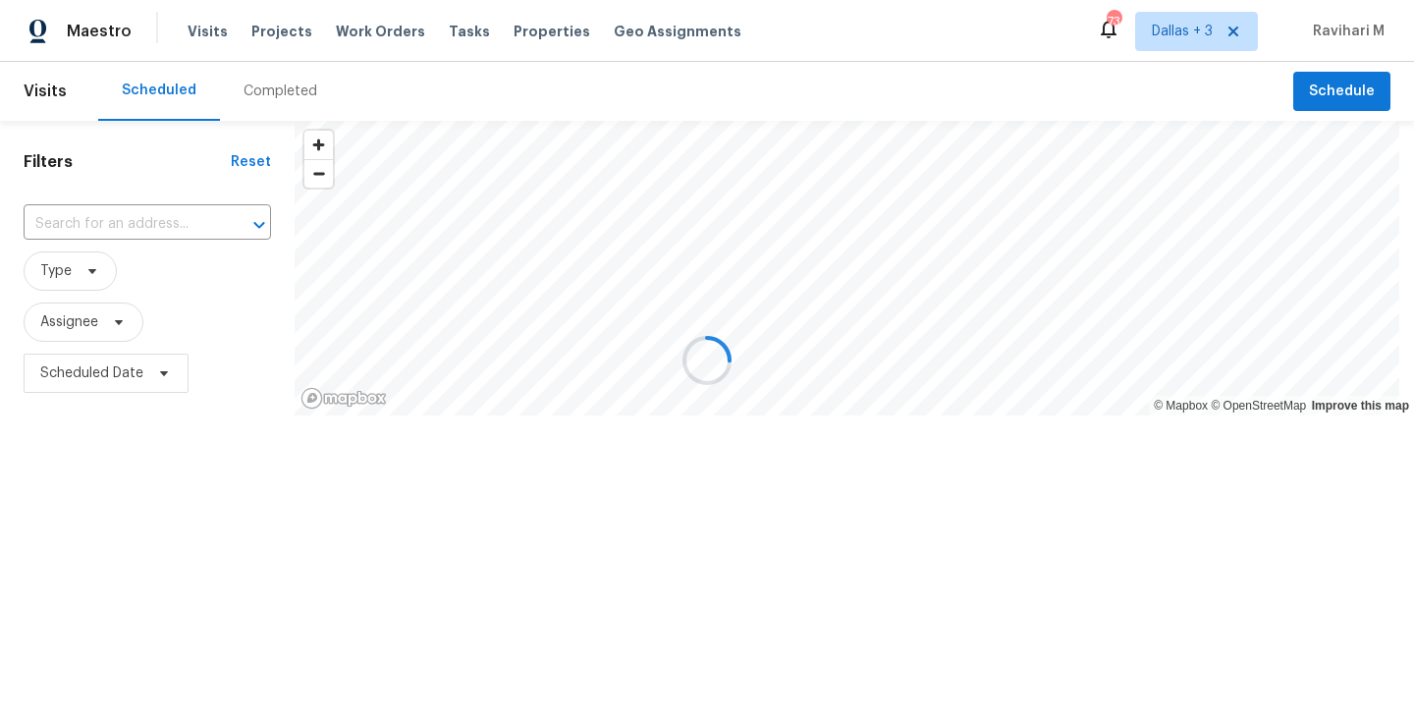 The image size is (1414, 720). I want to click on a: Mapbox, so click(1180, 406).